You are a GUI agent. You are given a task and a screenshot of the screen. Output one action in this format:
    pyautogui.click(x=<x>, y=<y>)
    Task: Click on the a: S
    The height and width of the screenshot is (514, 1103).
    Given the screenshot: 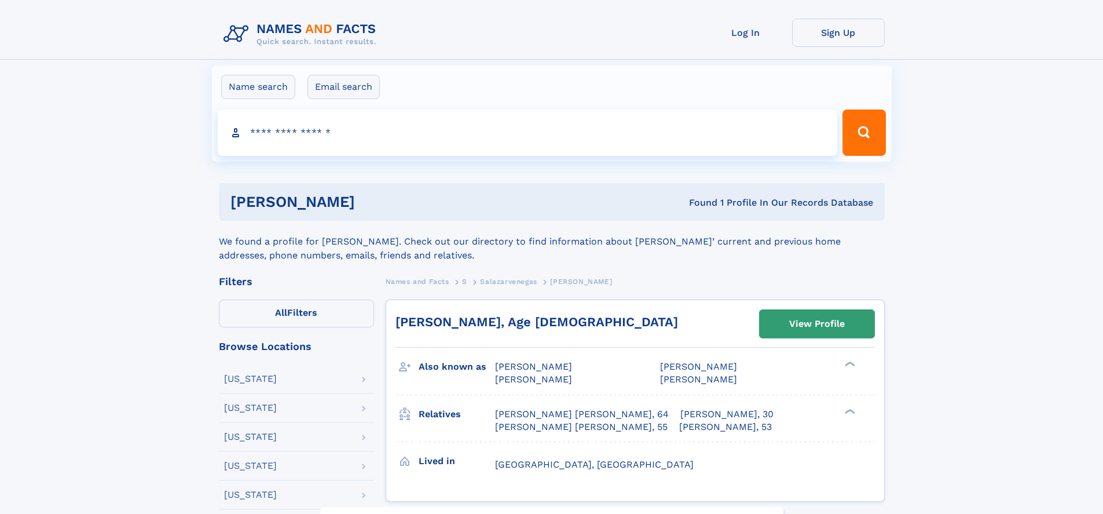 What is the action you would take?
    pyautogui.click(x=464, y=281)
    